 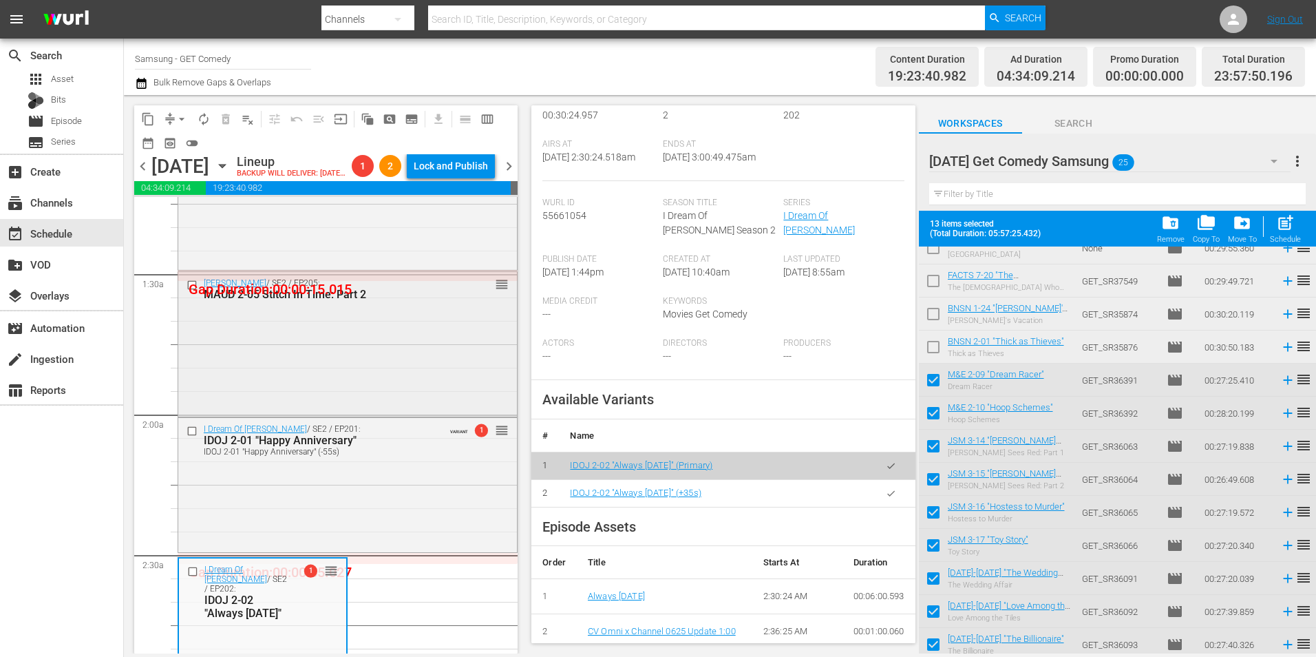 I want to click on td: GET_SR36092, so click(x=1118, y=611).